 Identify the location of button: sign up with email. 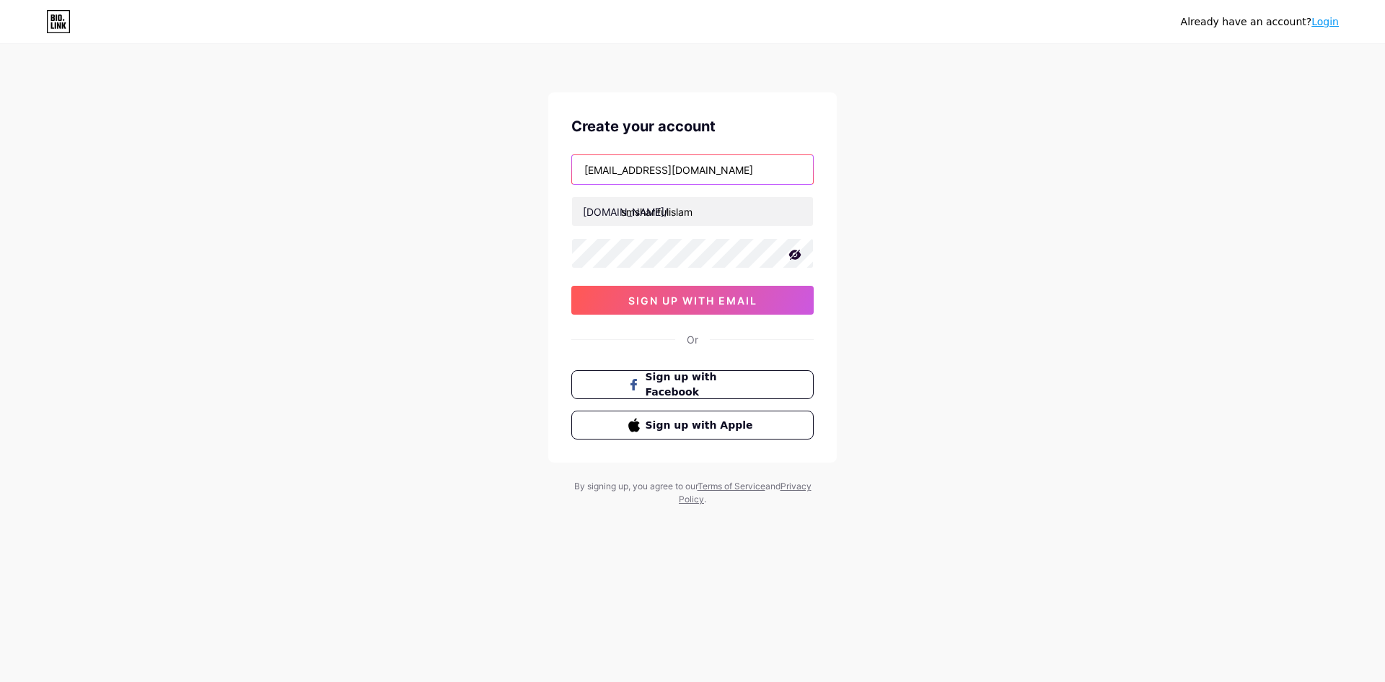
(693, 300).